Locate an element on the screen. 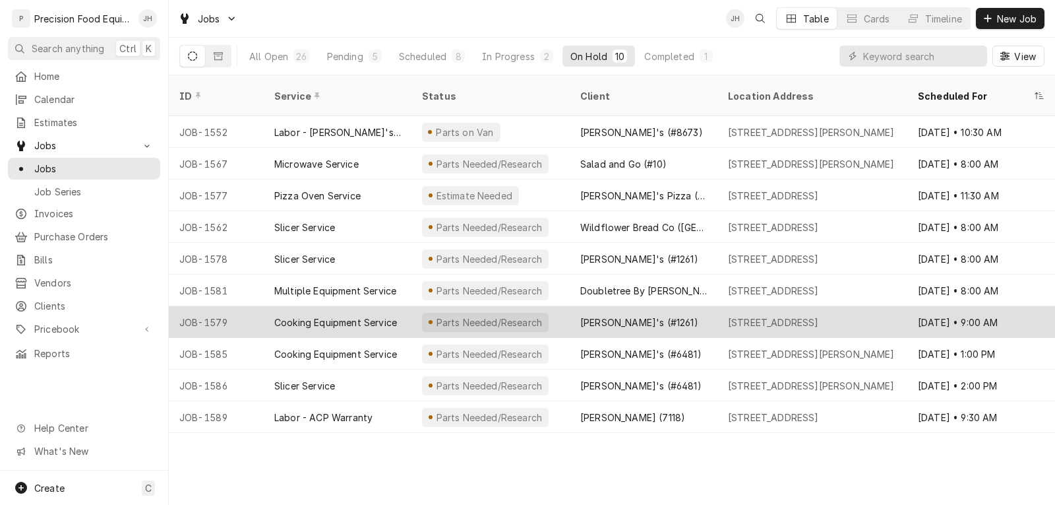 This screenshot has width=1055, height=505. div: JOB-1577 is located at coordinates (216, 195).